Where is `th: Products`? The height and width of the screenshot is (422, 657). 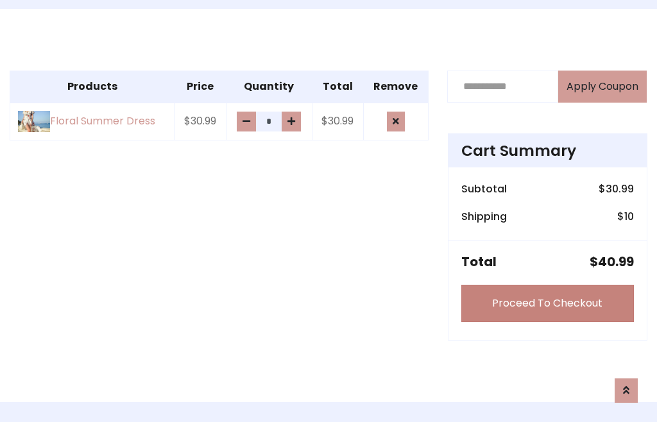 th: Products is located at coordinates (92, 87).